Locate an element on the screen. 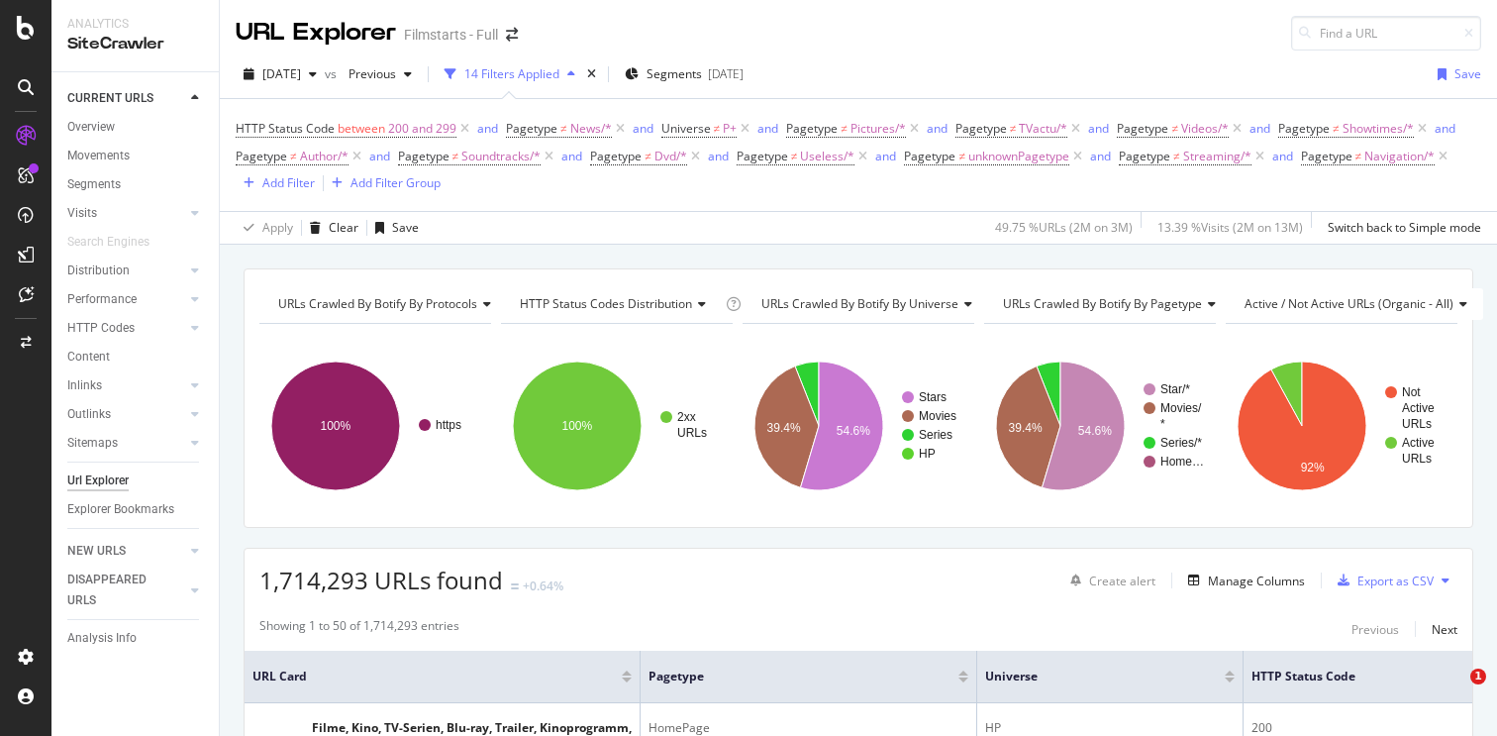  text: Not is located at coordinates (1411, 392).